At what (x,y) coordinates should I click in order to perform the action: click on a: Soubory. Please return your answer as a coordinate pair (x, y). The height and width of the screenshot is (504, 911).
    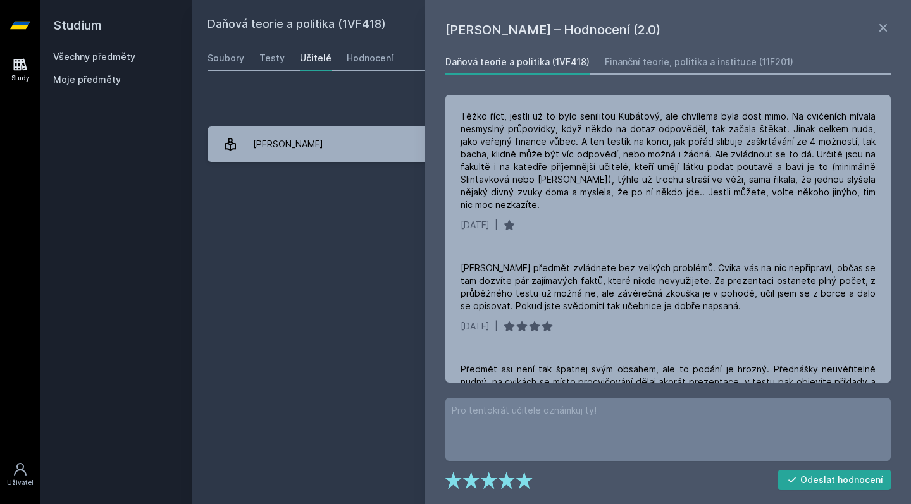
    Looking at the image, I should click on (226, 58).